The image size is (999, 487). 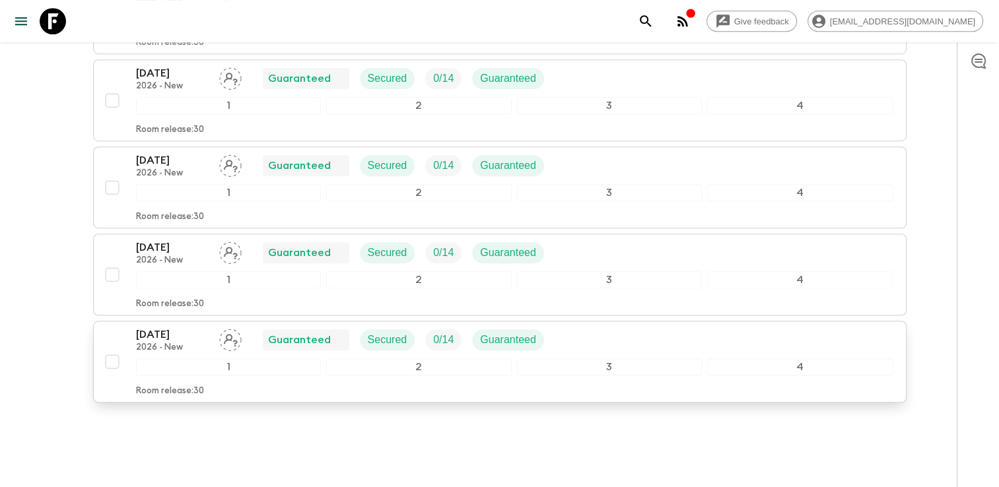 What do you see at coordinates (21, 21) in the screenshot?
I see `button: menu` at bounding box center [21, 21].